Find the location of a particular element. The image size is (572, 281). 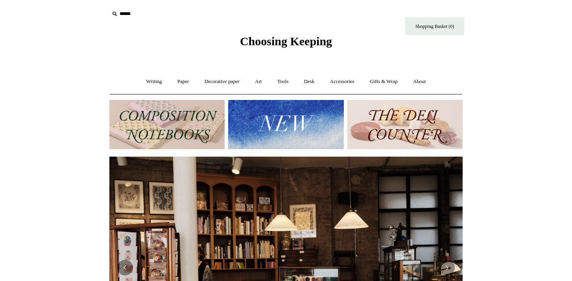

a: Paper is located at coordinates (183, 81).